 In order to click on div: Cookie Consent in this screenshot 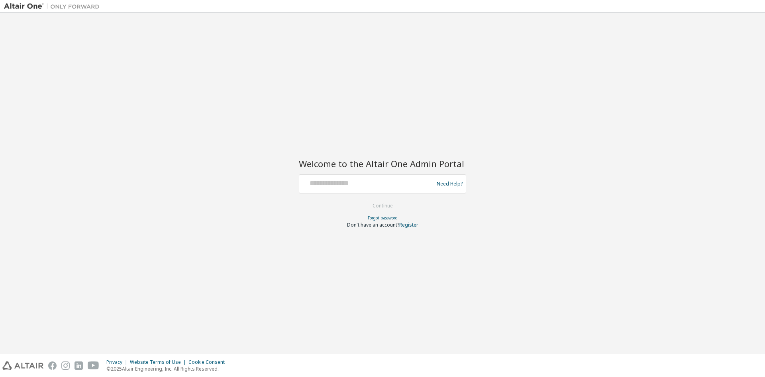, I will do `click(209, 362)`.